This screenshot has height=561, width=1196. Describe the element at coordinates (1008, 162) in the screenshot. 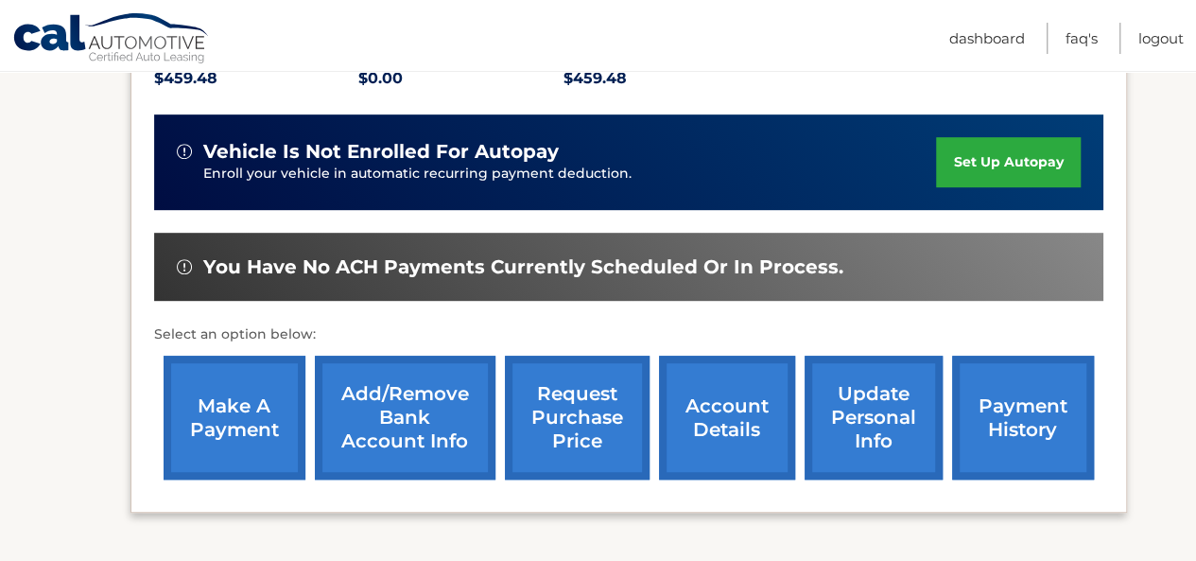

I see `a: set up autopay` at that location.